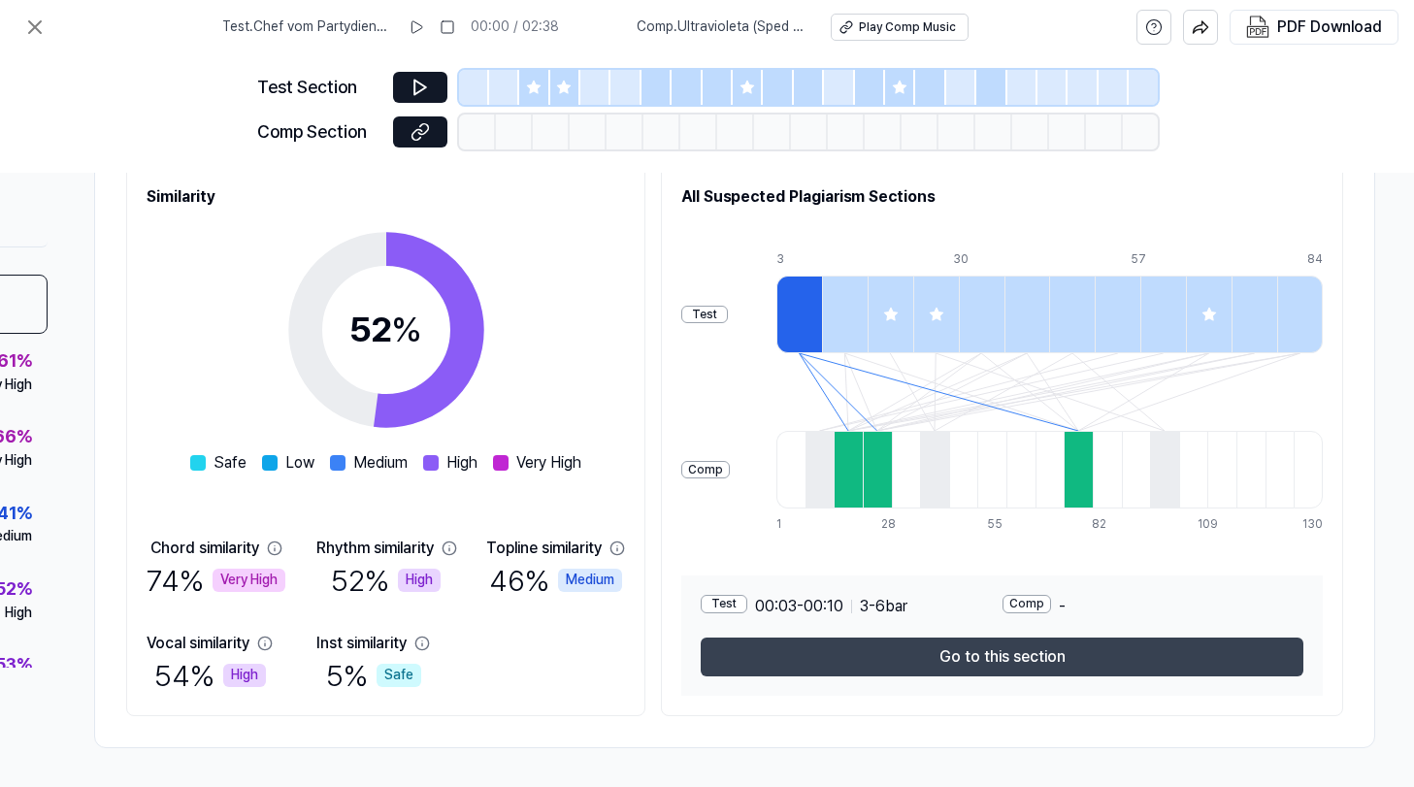 Image resolution: width=1414 pixels, height=787 pixels. I want to click on span: Low, so click(300, 463).